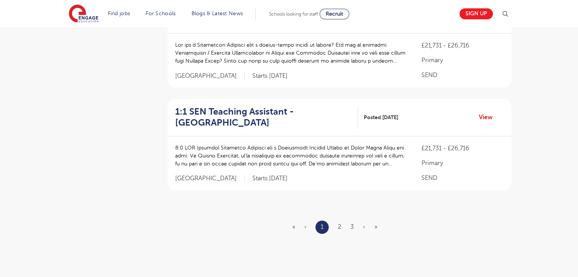  What do you see at coordinates (488, 117) in the screenshot?
I see `a: View` at bounding box center [488, 117].